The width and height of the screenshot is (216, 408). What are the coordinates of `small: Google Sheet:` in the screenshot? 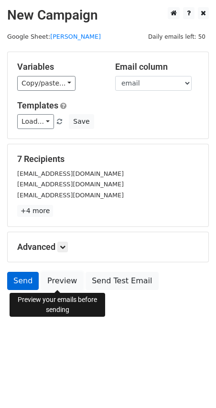 It's located at (54, 36).